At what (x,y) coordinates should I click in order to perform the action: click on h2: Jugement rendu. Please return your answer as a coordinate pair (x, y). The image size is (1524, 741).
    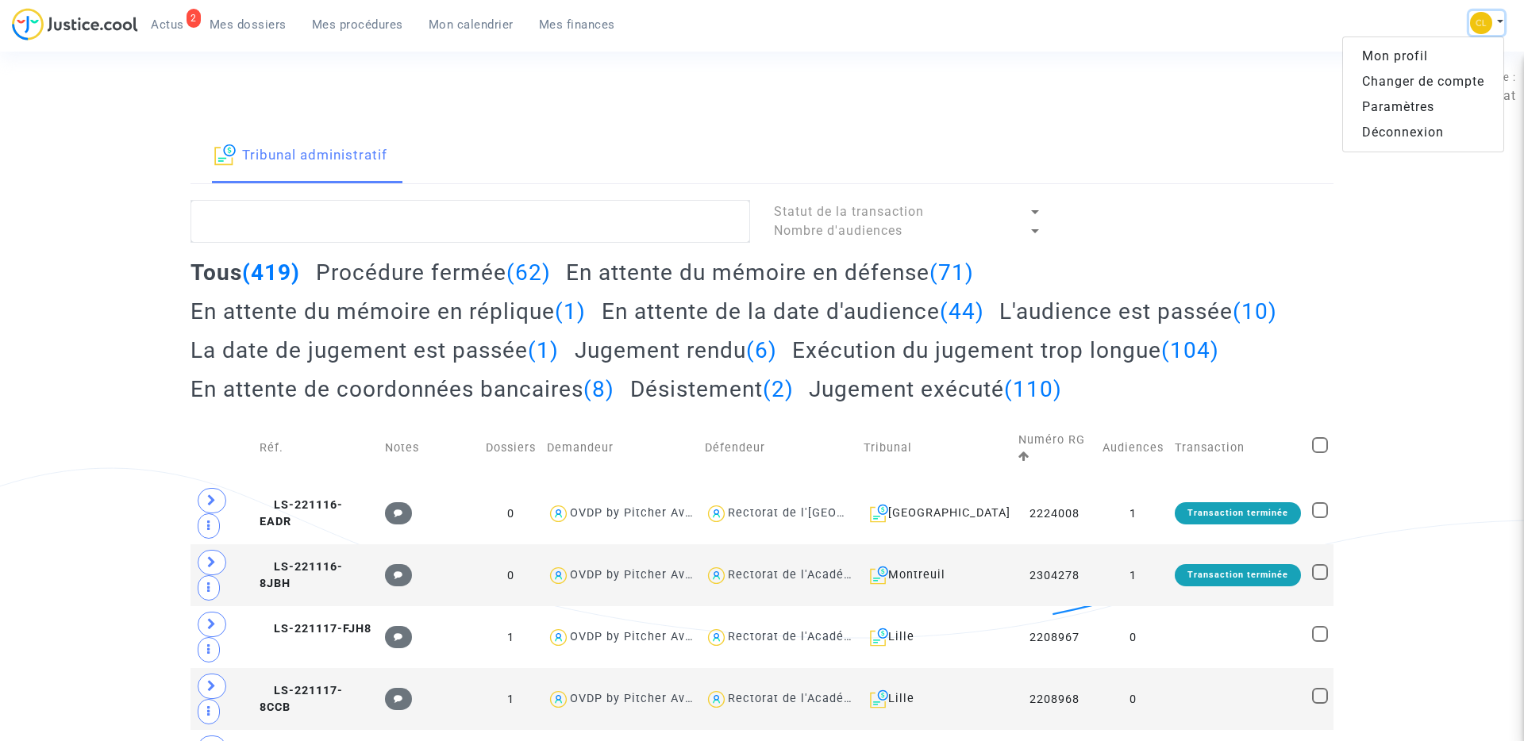
    Looking at the image, I should click on (675, 350).